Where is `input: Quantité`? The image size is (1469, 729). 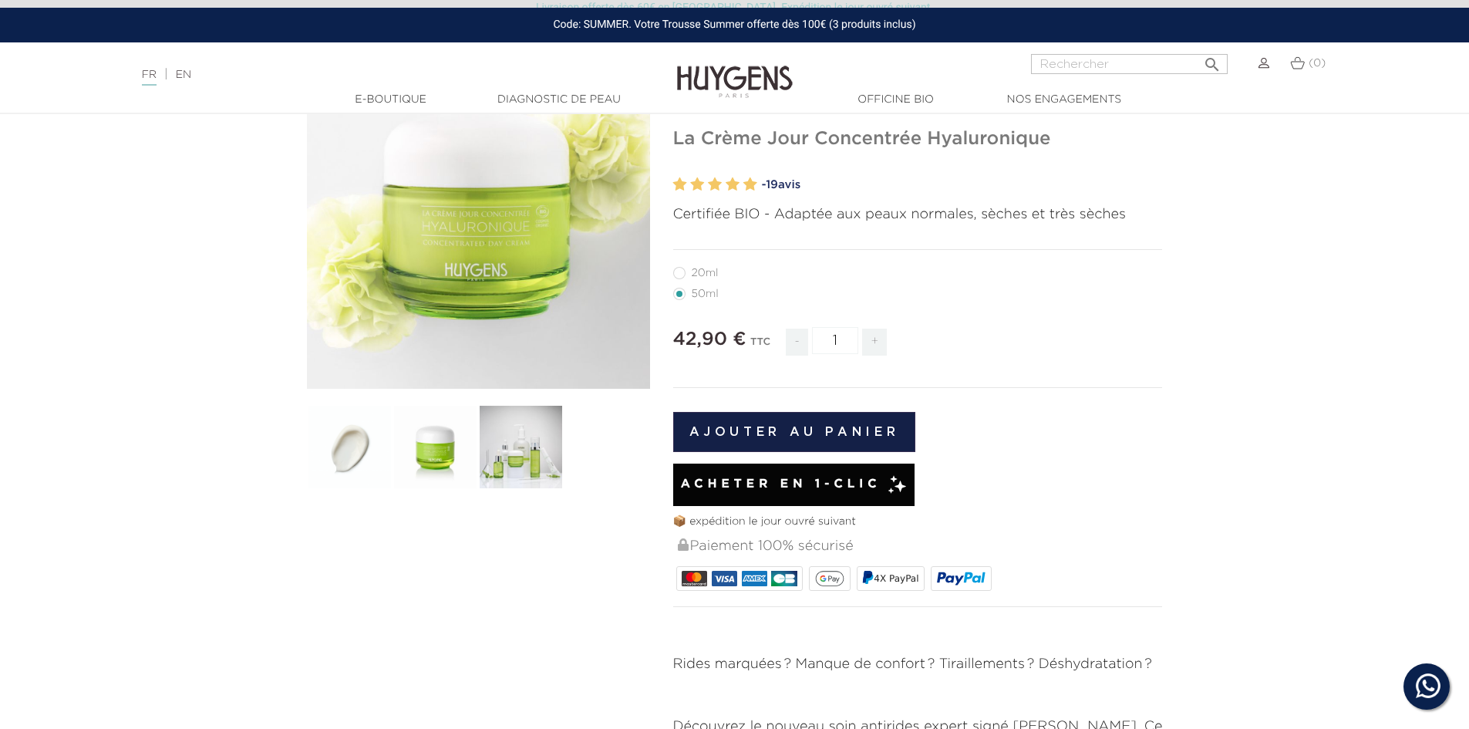
input: Quantité is located at coordinates (835, 340).